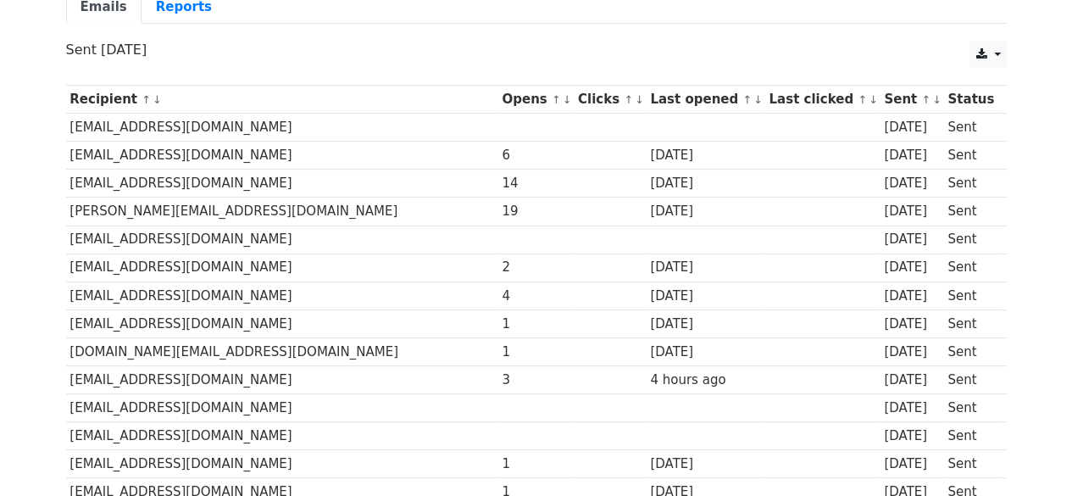  I want to click on th: Recipient, so click(282, 99).